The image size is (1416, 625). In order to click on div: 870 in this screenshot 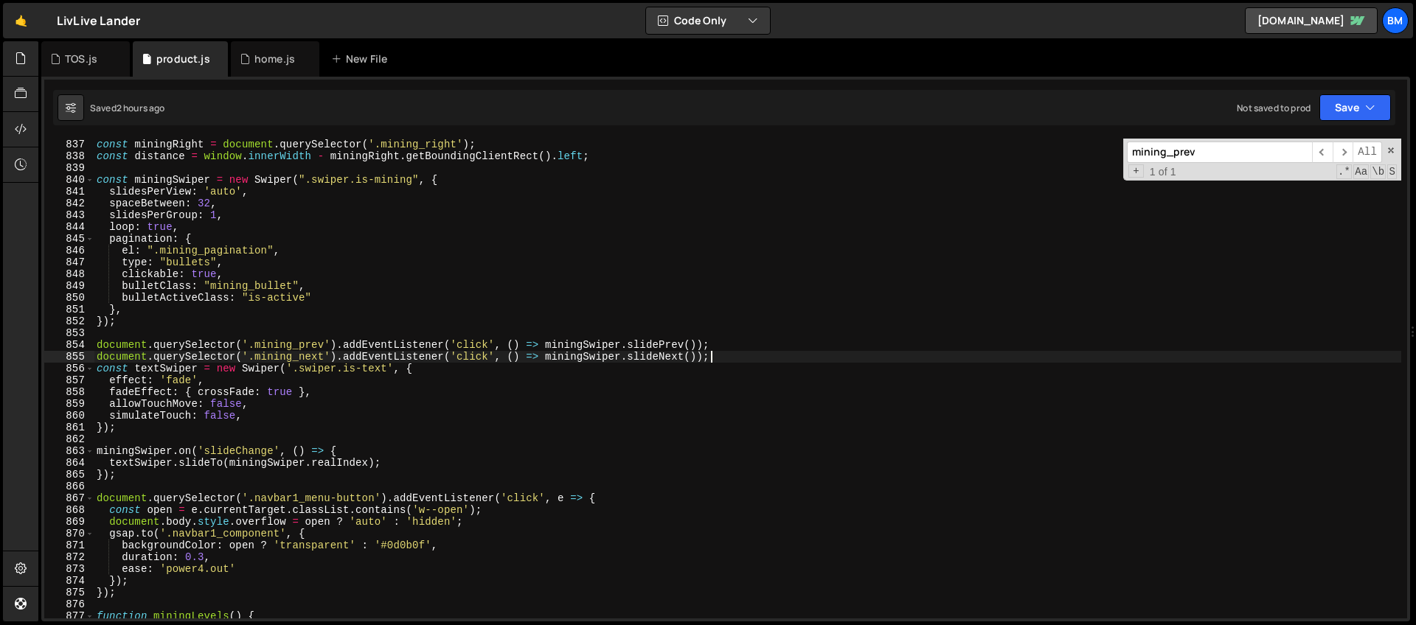, I will do `click(69, 534)`.